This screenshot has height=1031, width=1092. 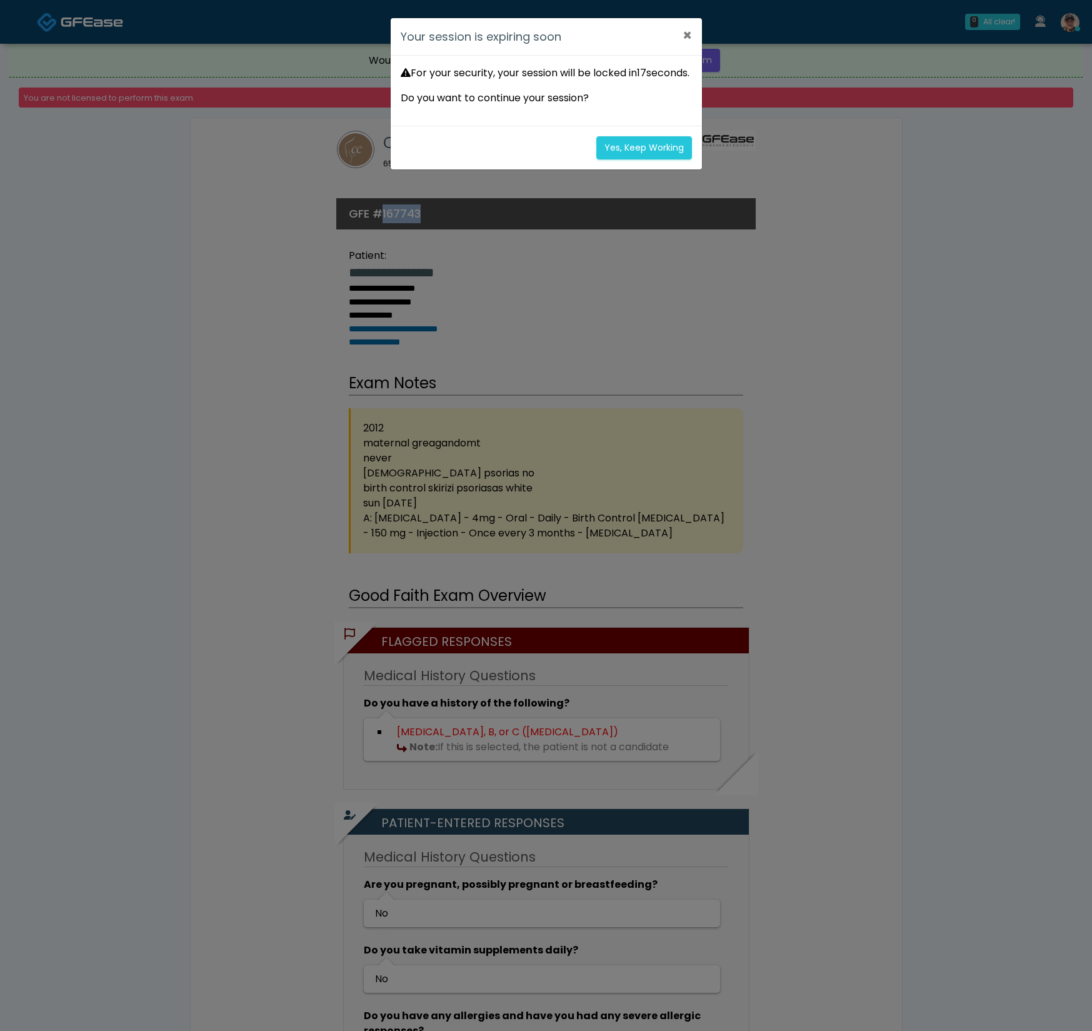 What do you see at coordinates (644, 147) in the screenshot?
I see `button: Yes, Keep Working` at bounding box center [644, 147].